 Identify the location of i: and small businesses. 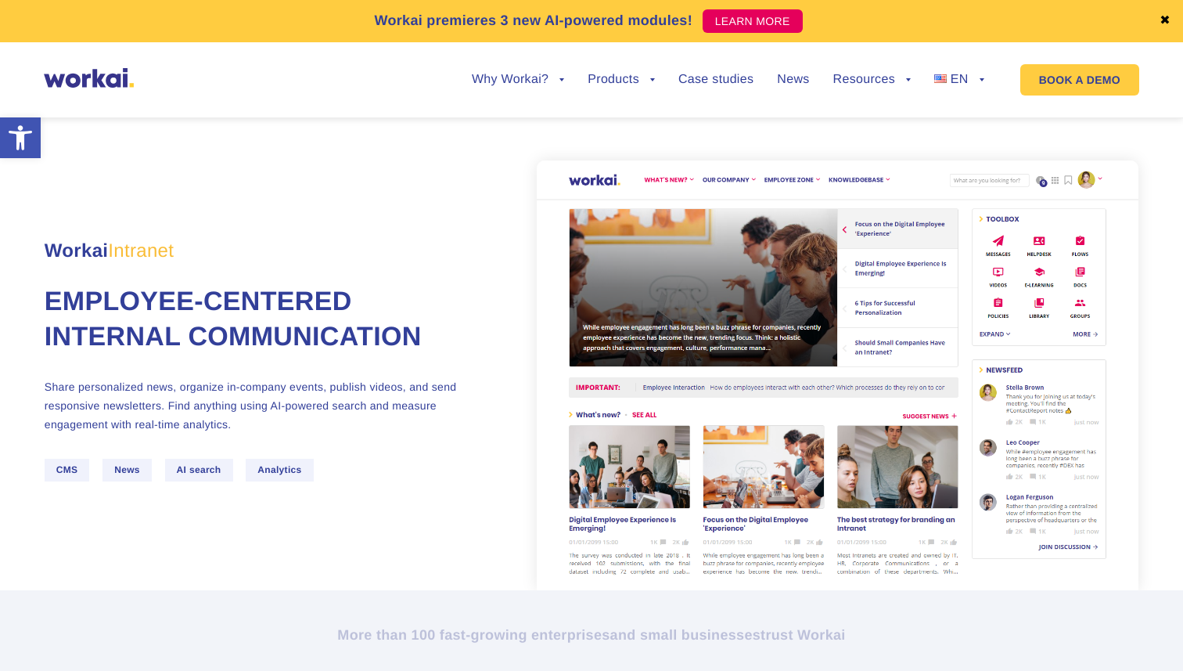
(685, 635).